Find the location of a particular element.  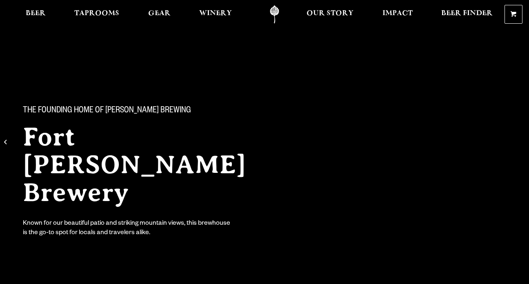

a: Taprooms is located at coordinates (97, 14).